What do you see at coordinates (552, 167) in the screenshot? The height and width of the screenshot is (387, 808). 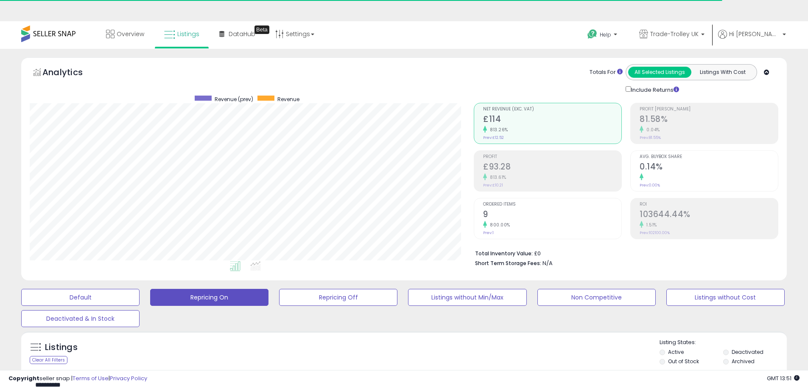 I see `h2: £93.28` at bounding box center [552, 167].